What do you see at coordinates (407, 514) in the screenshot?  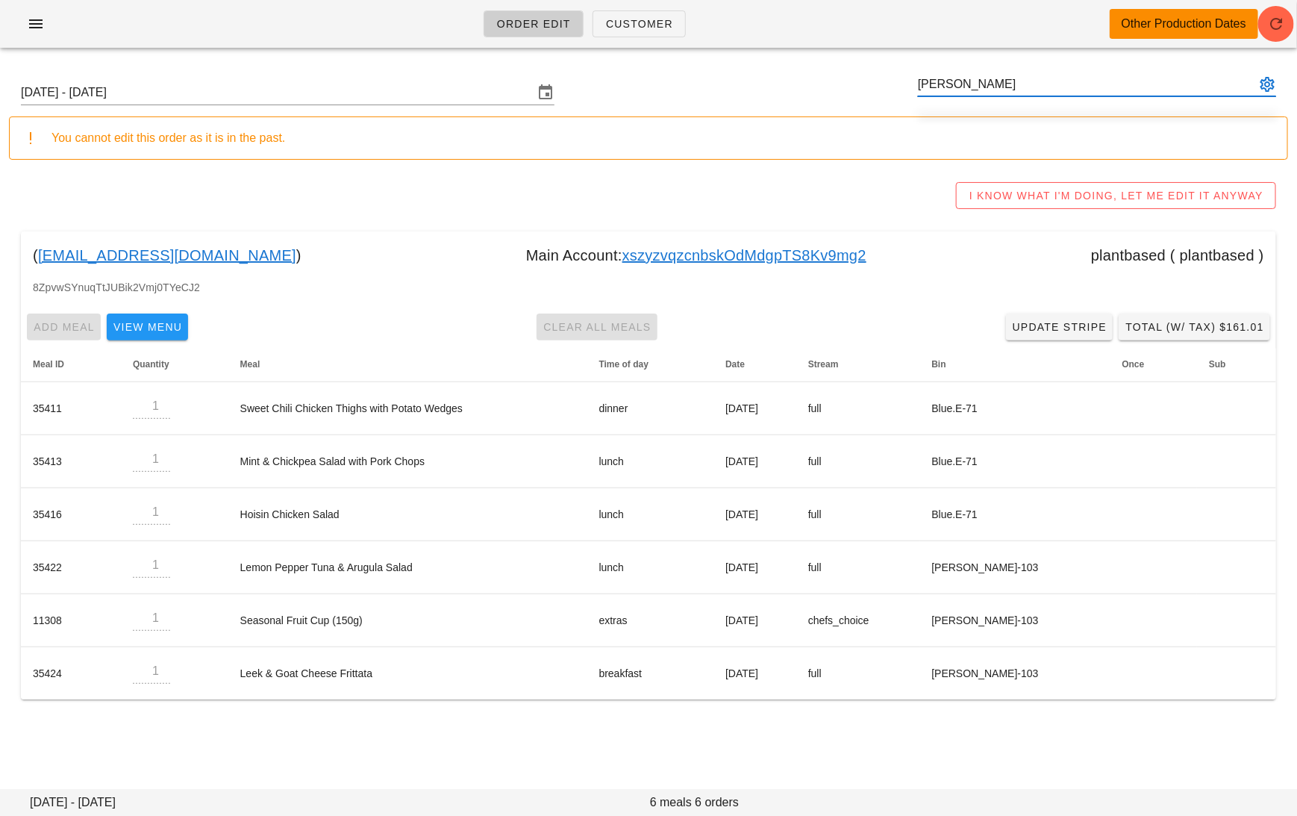 I see `td: Hoisin Chicken Salad` at bounding box center [407, 514].